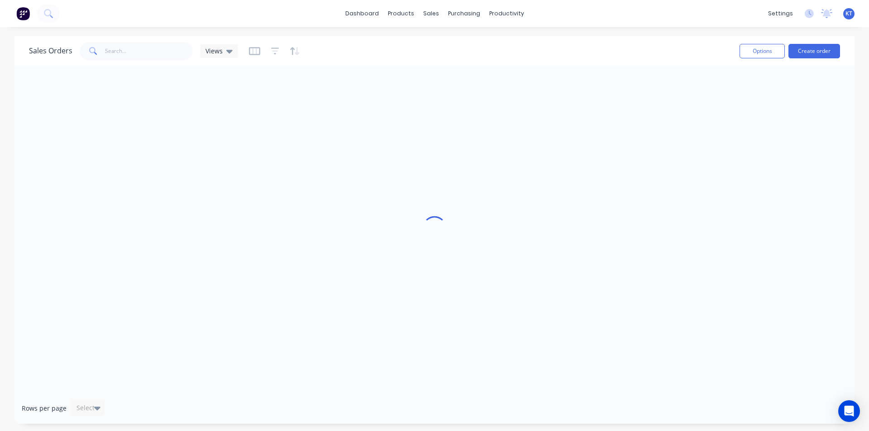 The width and height of the screenshot is (869, 431). Describe the element at coordinates (849, 14) in the screenshot. I see `span: KT` at that location.